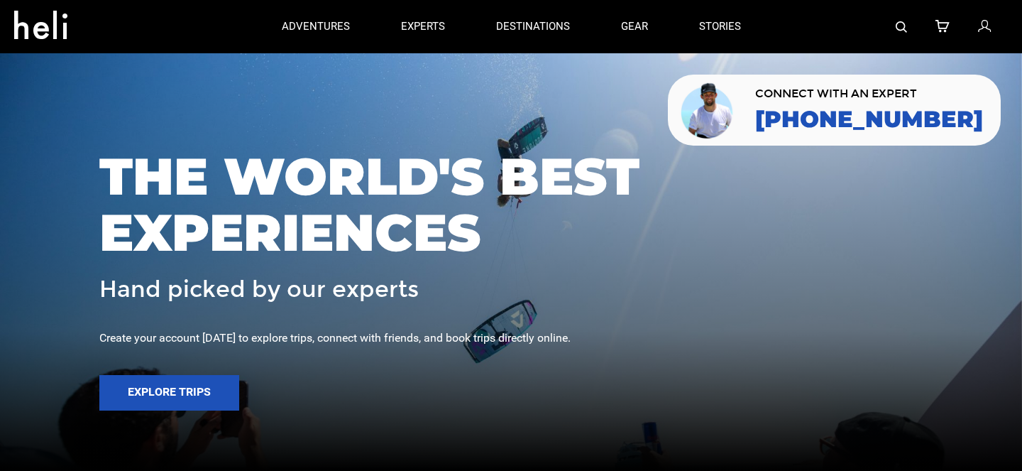  I want to click on img: contact our team, so click(708, 110).